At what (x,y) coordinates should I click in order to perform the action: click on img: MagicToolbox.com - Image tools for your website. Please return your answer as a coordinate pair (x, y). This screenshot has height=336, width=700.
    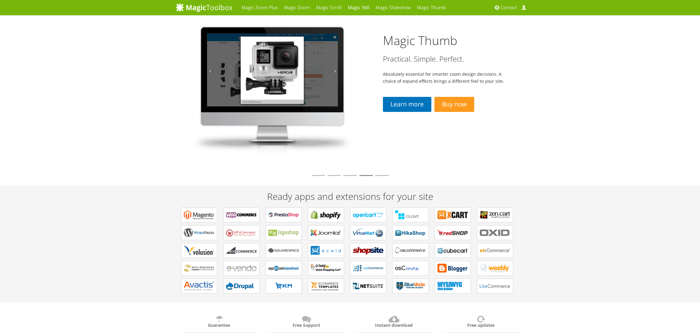
    Looking at the image, I should click on (204, 7).